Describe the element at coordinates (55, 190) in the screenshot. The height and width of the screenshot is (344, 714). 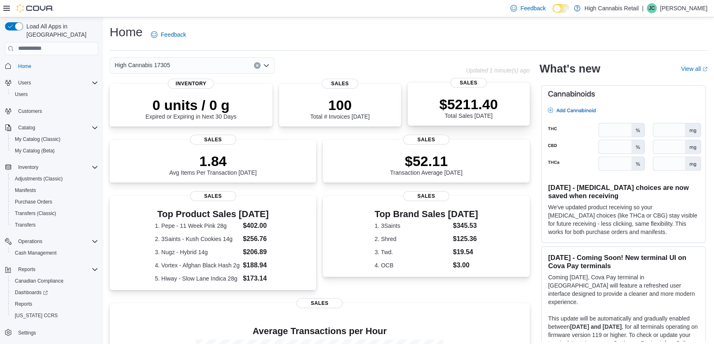
I see `span: Manifests` at that location.